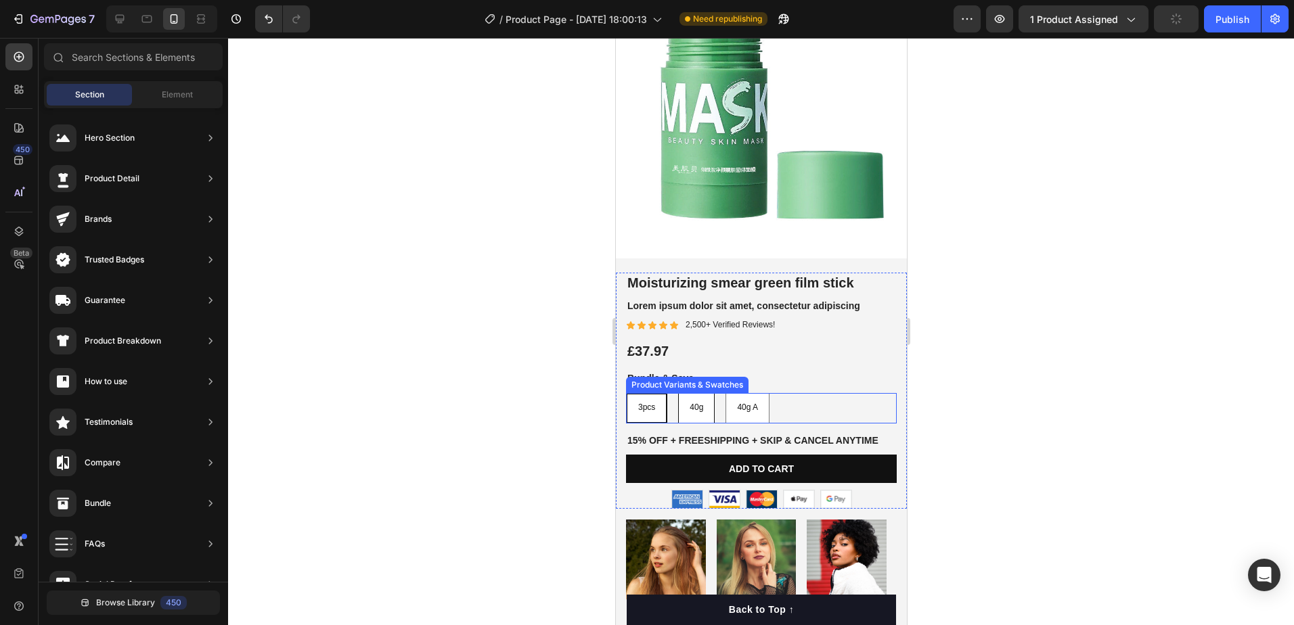 This screenshot has width=1294, height=625. Describe the element at coordinates (108, 585) in the screenshot. I see `div: Social Proof` at that location.